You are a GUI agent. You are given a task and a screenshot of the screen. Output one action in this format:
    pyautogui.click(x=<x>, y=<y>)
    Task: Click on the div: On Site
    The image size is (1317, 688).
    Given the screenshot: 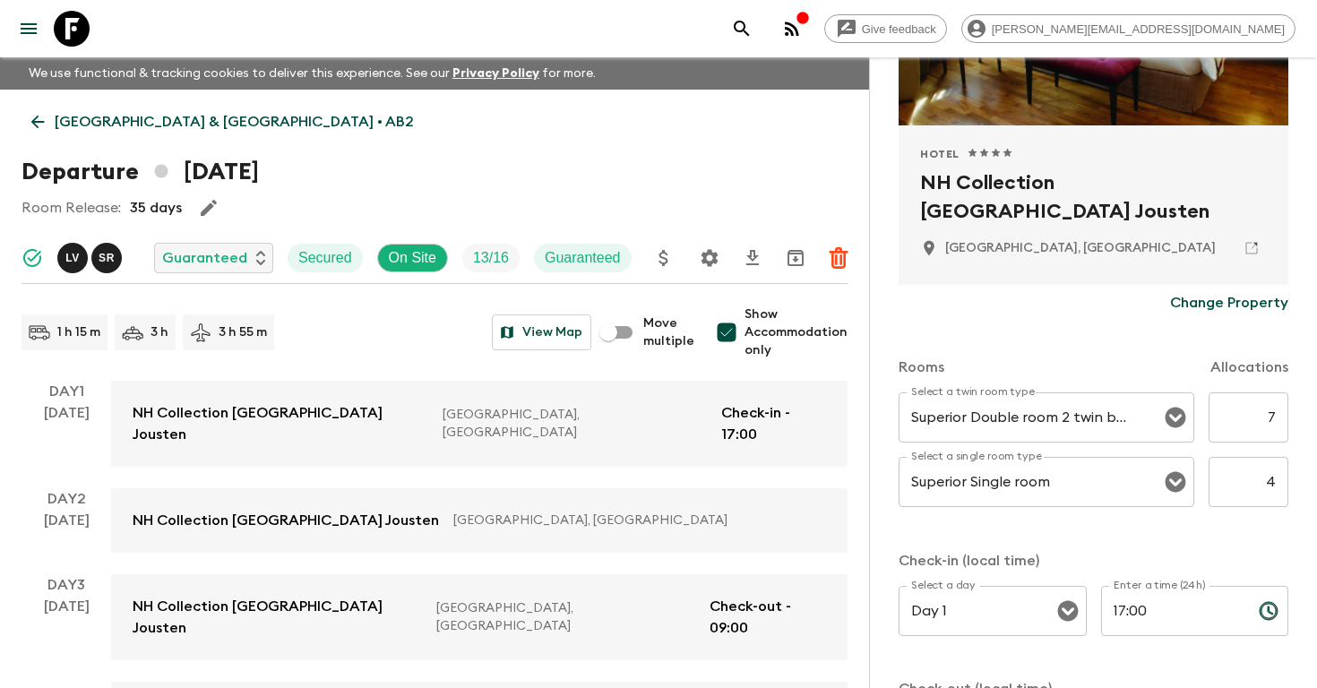 What is the action you would take?
    pyautogui.click(x=412, y=258)
    